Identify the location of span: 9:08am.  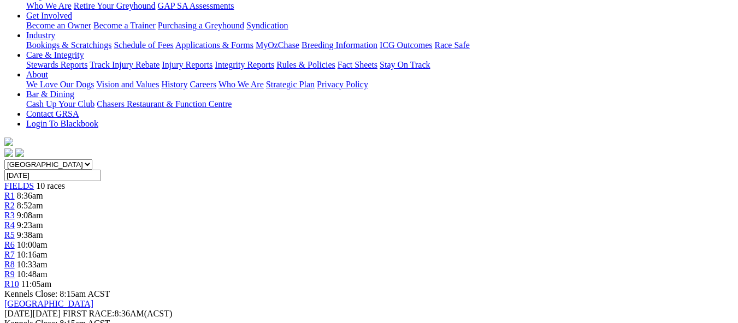
(30, 215).